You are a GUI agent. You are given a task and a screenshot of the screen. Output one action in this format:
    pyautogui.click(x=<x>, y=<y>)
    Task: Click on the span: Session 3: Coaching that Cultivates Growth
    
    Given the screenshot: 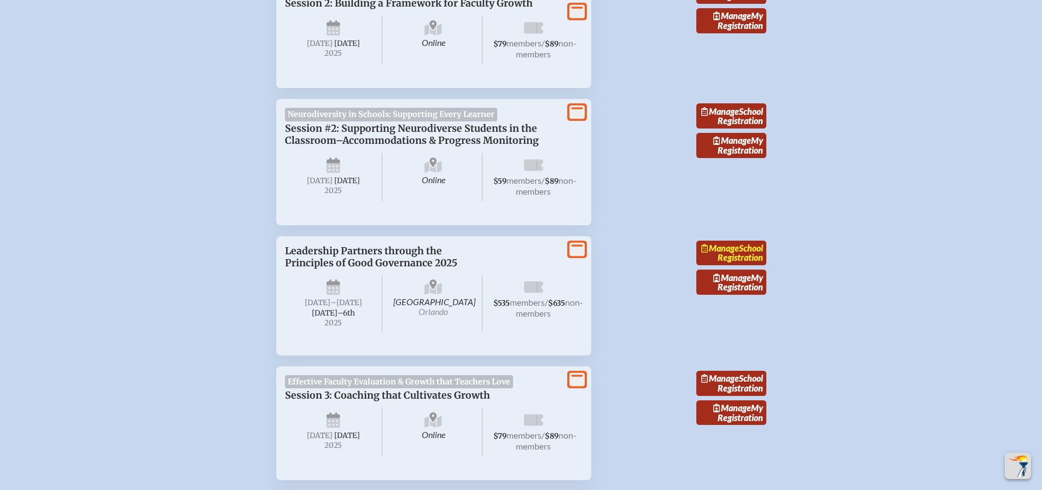 What is the action you would take?
    pyautogui.click(x=387, y=396)
    